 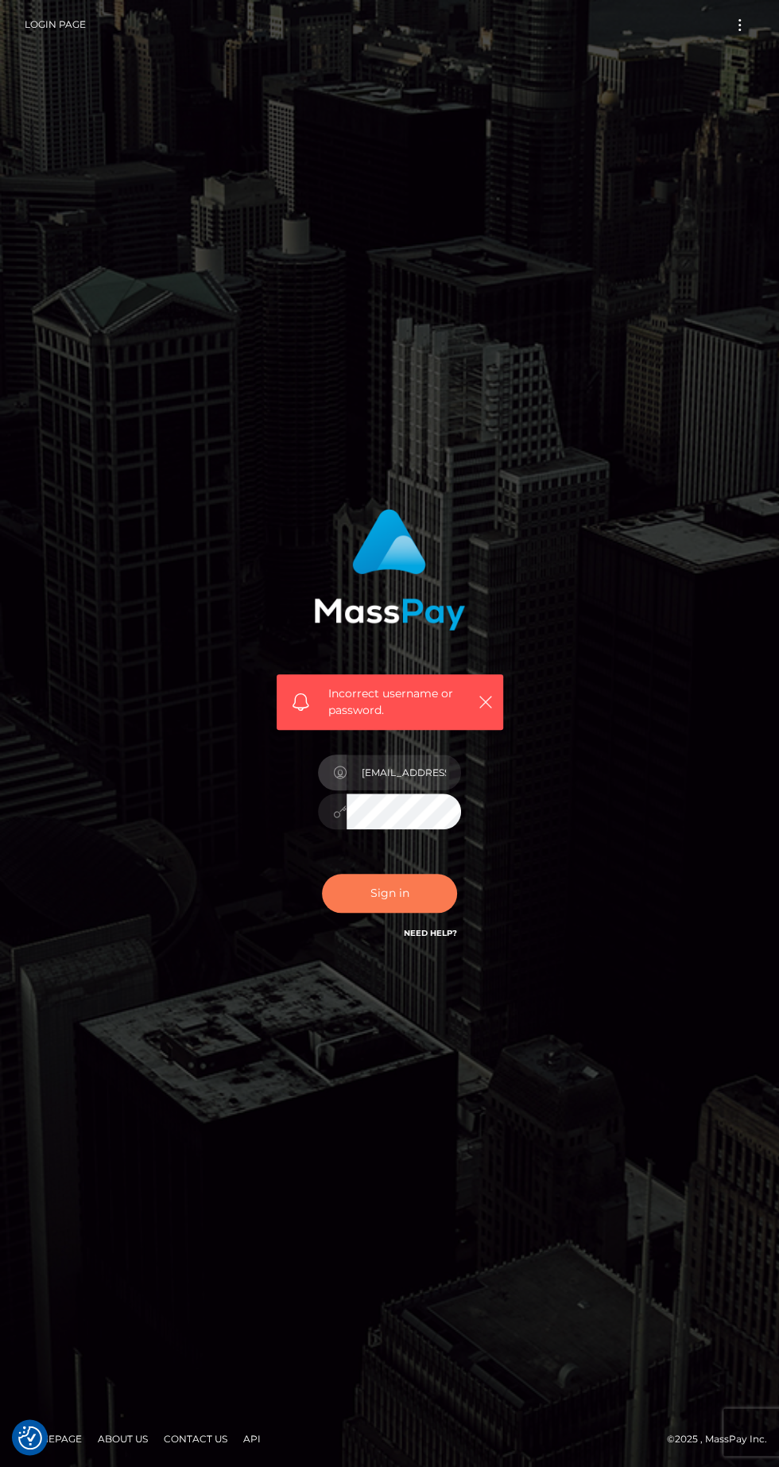 I want to click on input: Username..., so click(x=404, y=772).